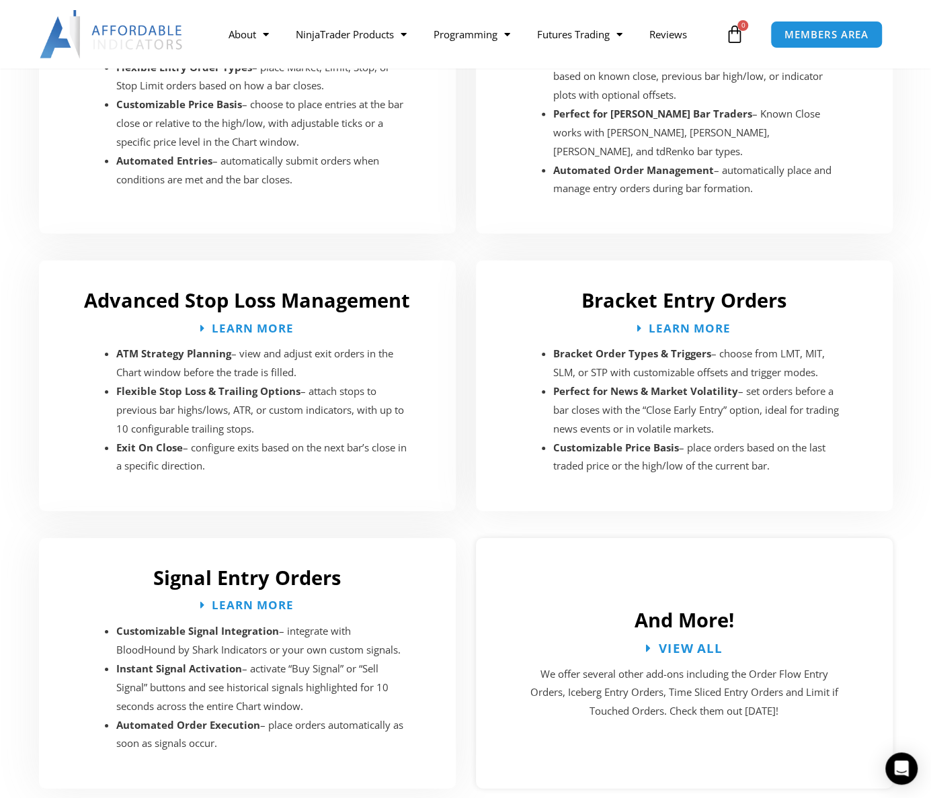 The width and height of the screenshot is (931, 798). I want to click on li: – set orders before a bar closes with the “Close Early Entry” option, ideal for trading news even..., so click(699, 411).